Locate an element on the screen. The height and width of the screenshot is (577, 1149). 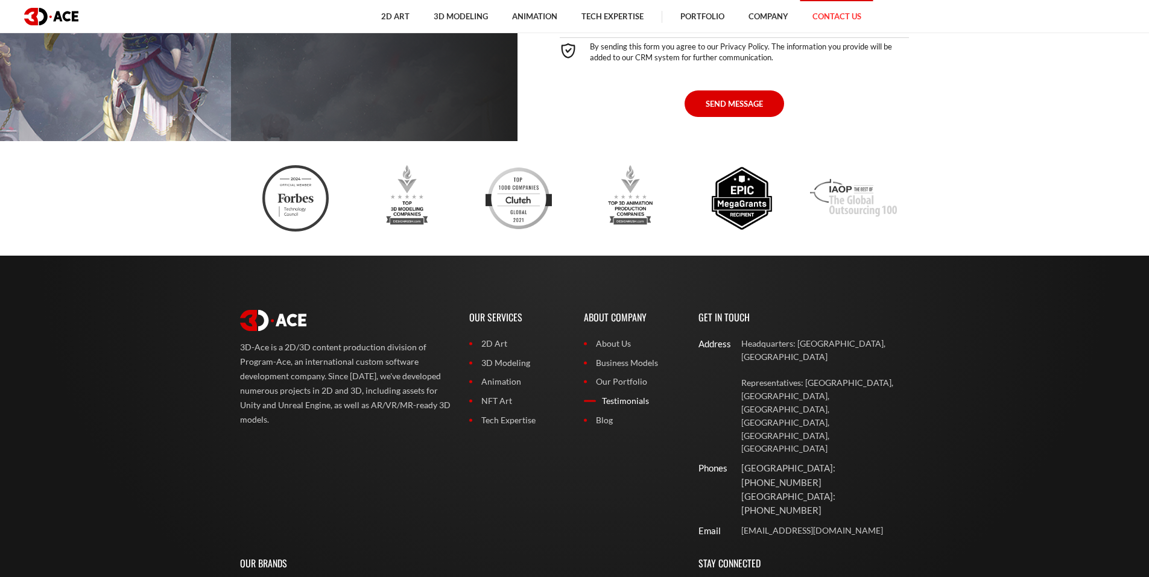
div: By sending this form you agree to our Privacy Policy. The information you provide will be added t... is located at coordinates (734, 50).